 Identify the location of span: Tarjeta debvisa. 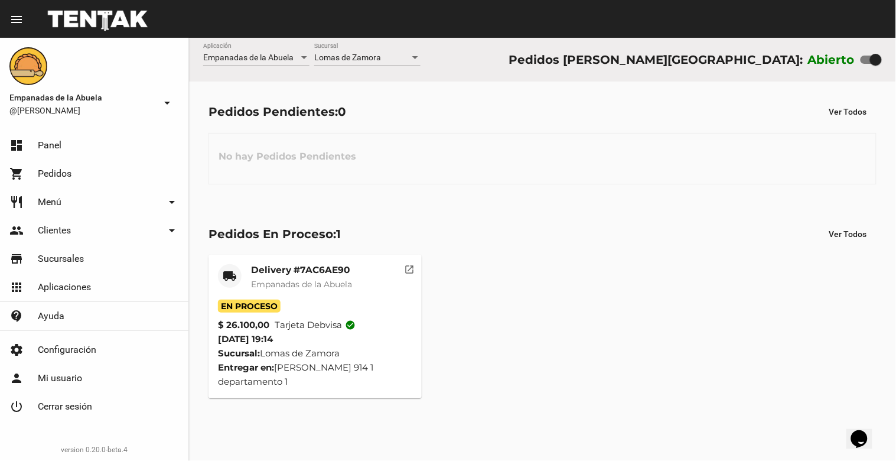
(316, 325).